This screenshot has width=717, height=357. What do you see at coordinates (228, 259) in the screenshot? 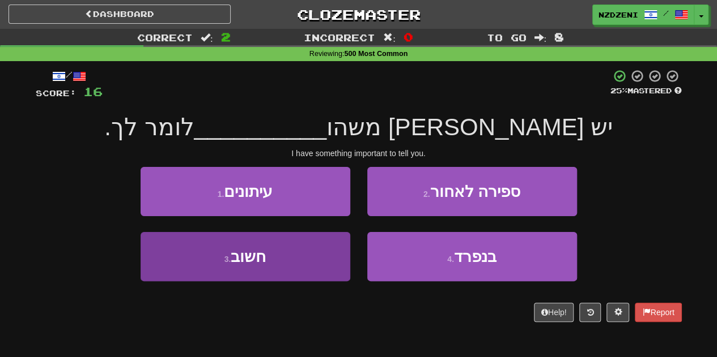
I see `small: 3 .` at bounding box center [228, 259].